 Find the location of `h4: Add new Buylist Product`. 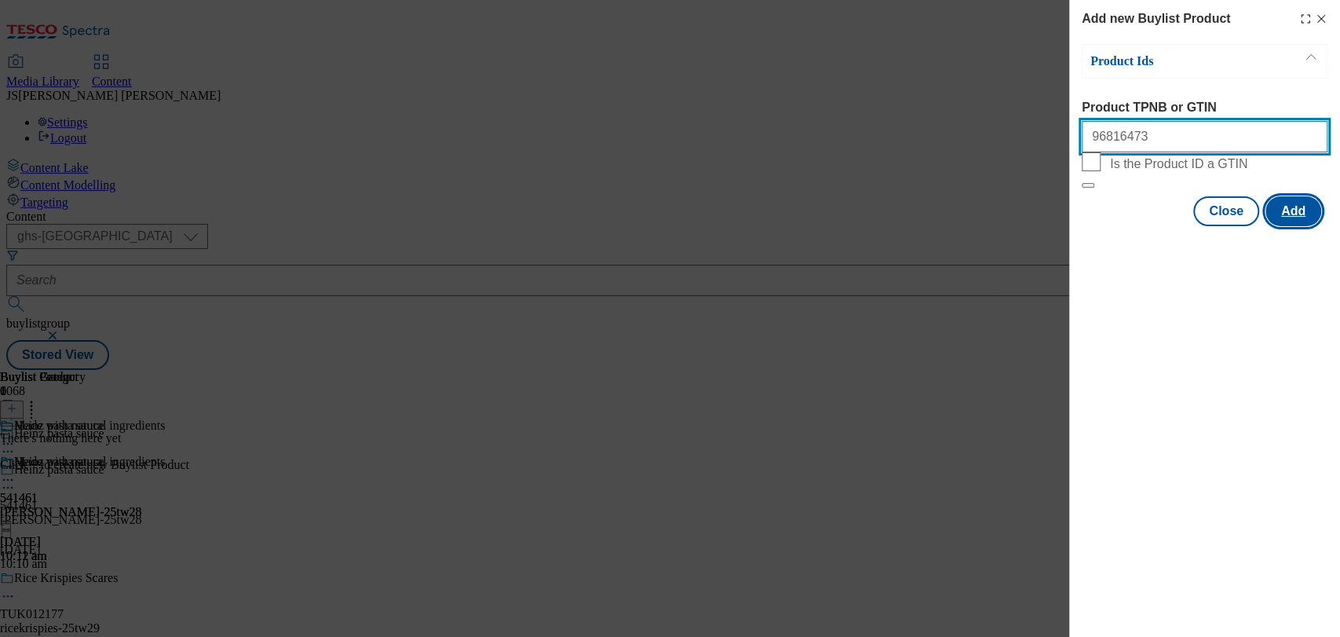

h4: Add new Buylist Product is located at coordinates (1156, 19).